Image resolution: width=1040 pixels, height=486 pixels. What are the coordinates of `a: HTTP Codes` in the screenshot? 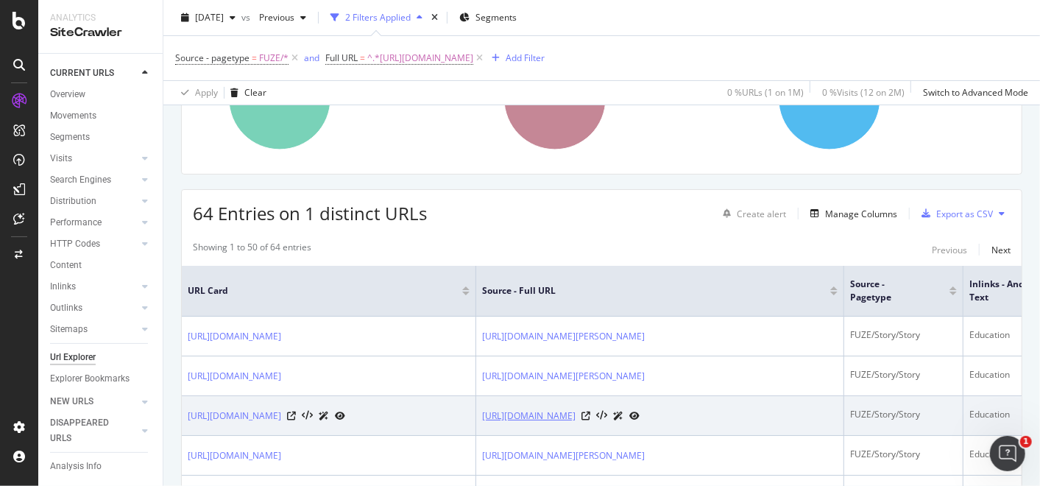 It's located at (93, 244).